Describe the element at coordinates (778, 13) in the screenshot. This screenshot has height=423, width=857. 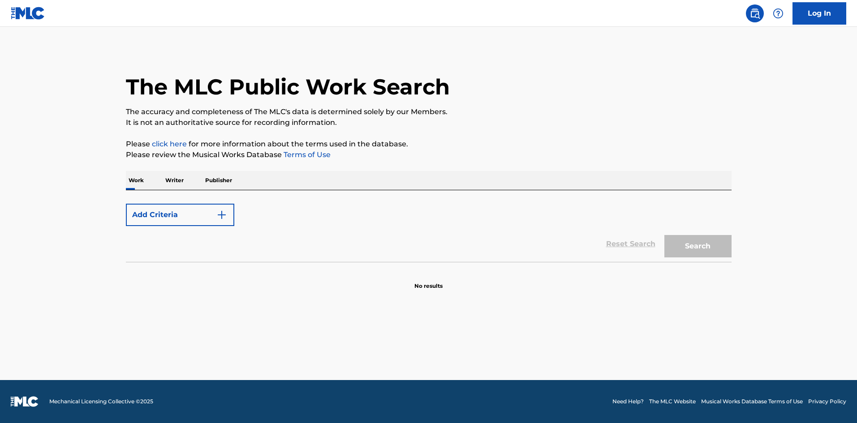
I see `img: help` at that location.